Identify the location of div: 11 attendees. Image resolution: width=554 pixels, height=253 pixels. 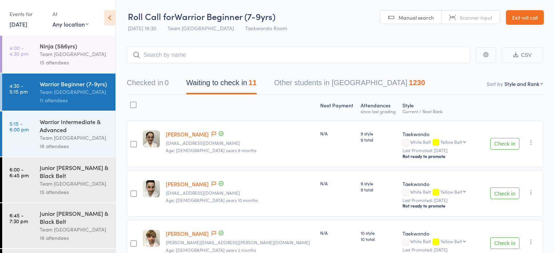
(74, 100).